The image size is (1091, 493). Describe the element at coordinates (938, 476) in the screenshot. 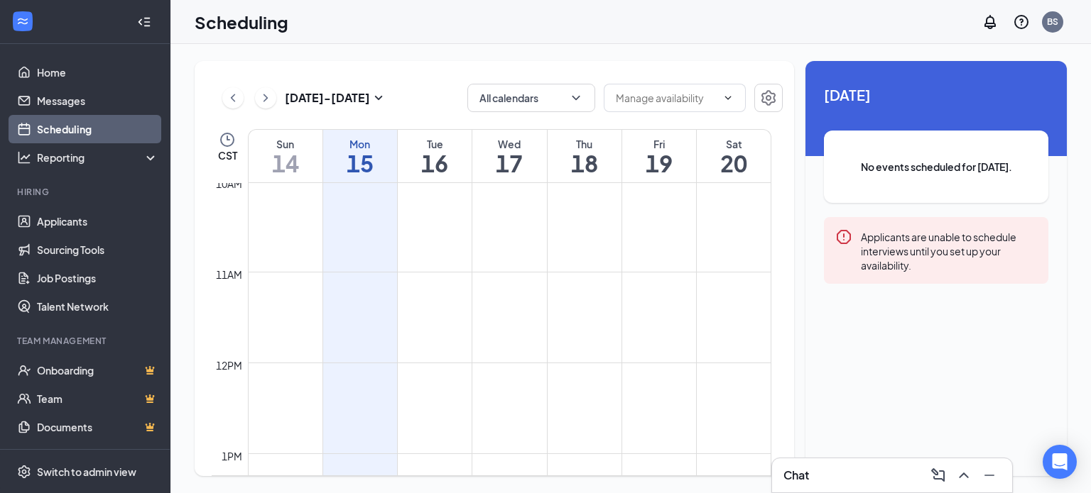

I see `button: ComposeMessage` at that location.